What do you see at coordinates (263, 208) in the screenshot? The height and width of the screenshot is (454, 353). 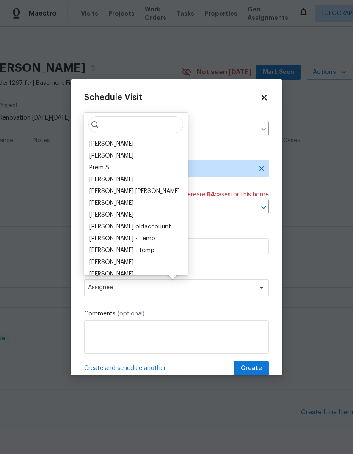 I see `button: Open` at bounding box center [263, 208].